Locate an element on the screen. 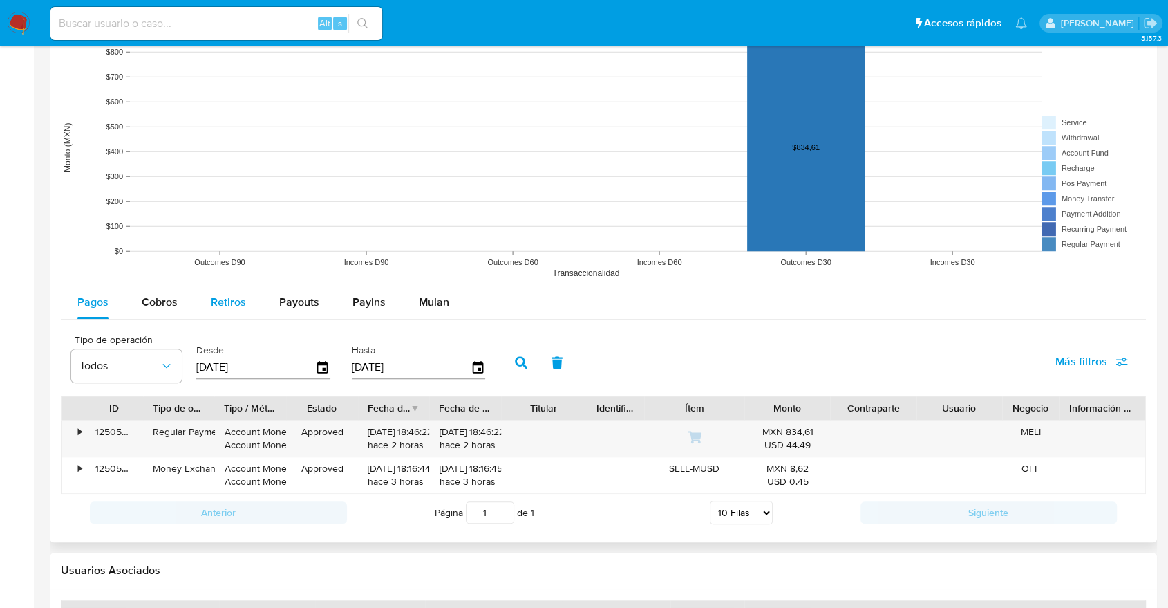 The image size is (1168, 608). span: s is located at coordinates (340, 23).